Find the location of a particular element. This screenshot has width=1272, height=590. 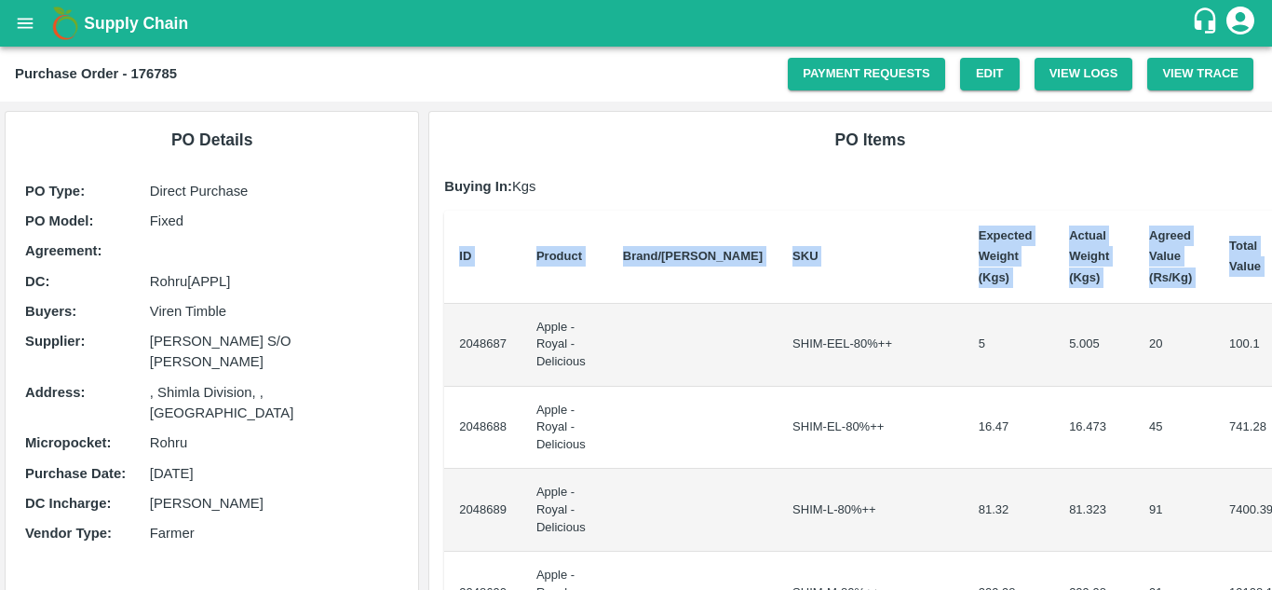

b: Supply Chain is located at coordinates (136, 23).